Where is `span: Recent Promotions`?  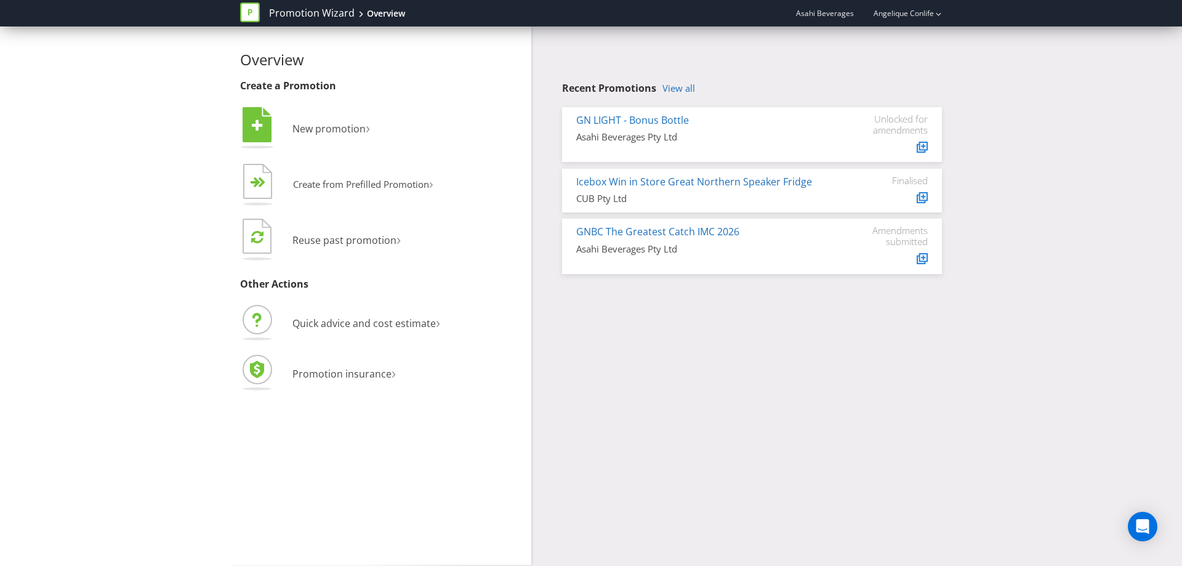
span: Recent Promotions is located at coordinates (609, 88).